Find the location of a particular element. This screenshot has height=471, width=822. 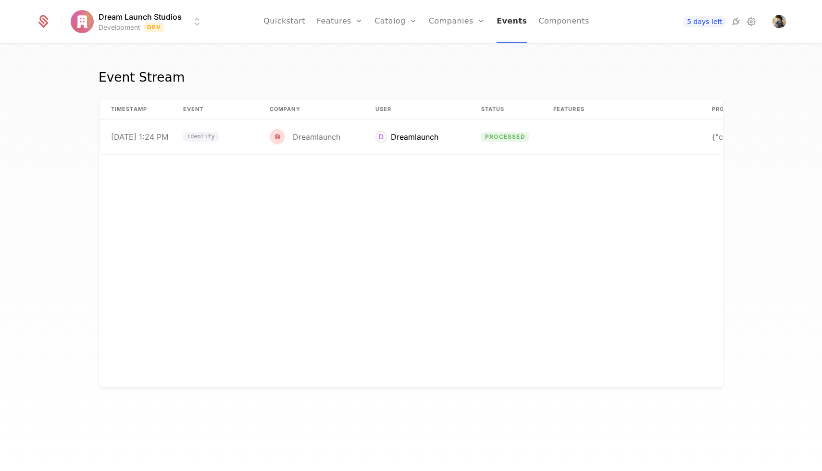

a: Integrations is located at coordinates (736, 22).